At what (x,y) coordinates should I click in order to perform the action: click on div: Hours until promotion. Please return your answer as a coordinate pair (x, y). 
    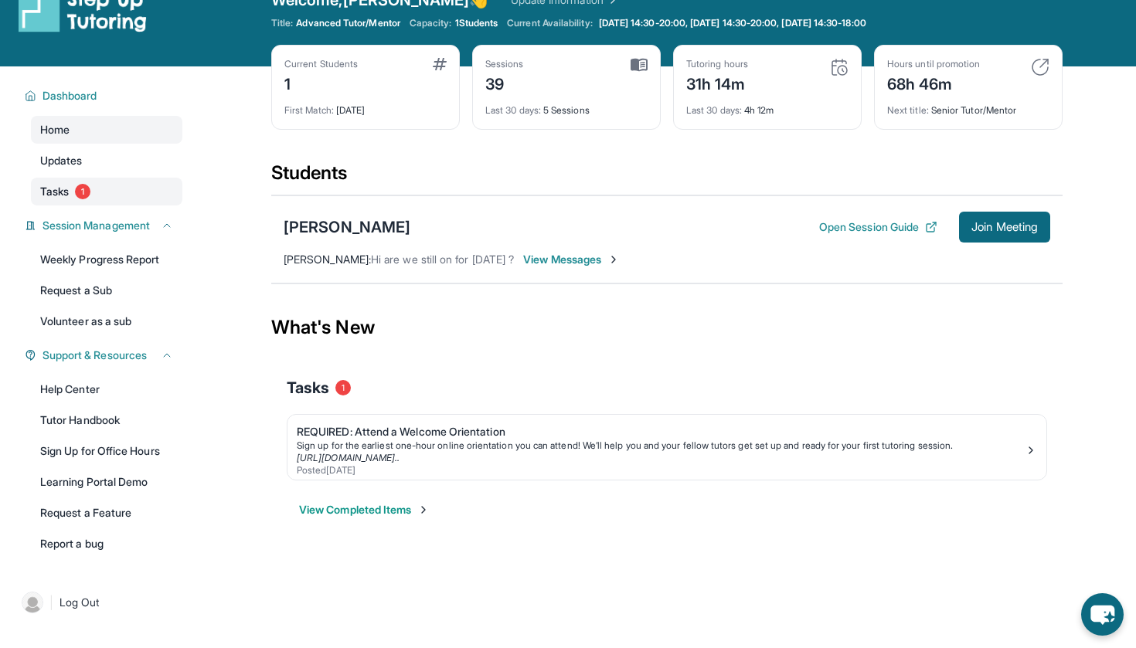
    Looking at the image, I should click on (933, 64).